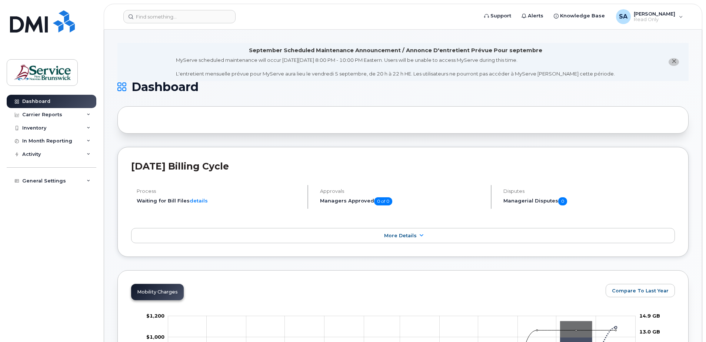 This screenshot has width=706, height=342. Describe the element at coordinates (219, 201) in the screenshot. I see `li: Waiting for Bill Files` at that location.